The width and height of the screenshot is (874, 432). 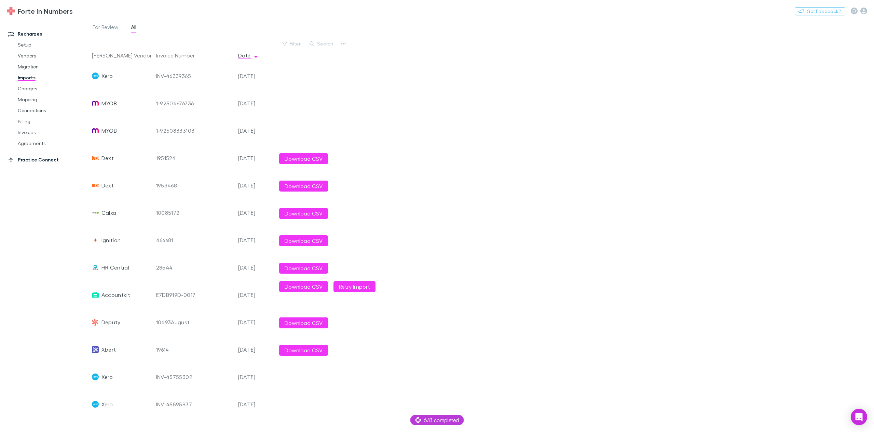 What do you see at coordinates (194, 267) in the screenshot?
I see `div: 28544` at bounding box center [194, 267].